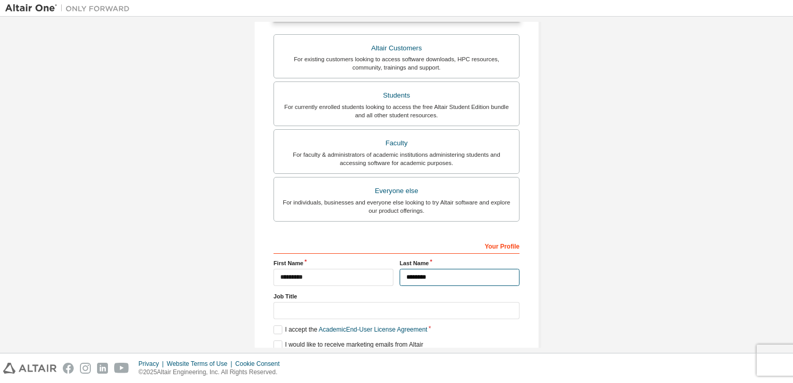 The height and width of the screenshot is (383, 793). I want to click on div: For individuals, businesses and everyone else looking to try Altair software and explore our prod..., so click(396, 207).